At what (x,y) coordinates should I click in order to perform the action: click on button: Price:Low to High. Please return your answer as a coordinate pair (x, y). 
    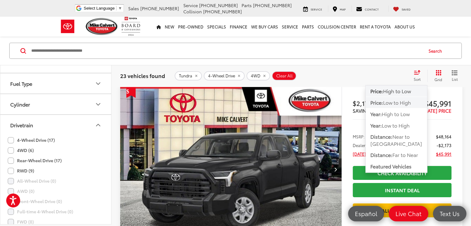
    Looking at the image, I should click on (397, 103).